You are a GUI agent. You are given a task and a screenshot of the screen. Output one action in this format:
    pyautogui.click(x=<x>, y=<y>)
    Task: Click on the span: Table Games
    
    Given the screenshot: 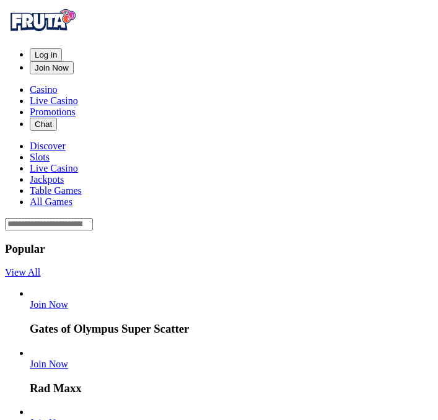 What is the action you would take?
    pyautogui.click(x=56, y=190)
    